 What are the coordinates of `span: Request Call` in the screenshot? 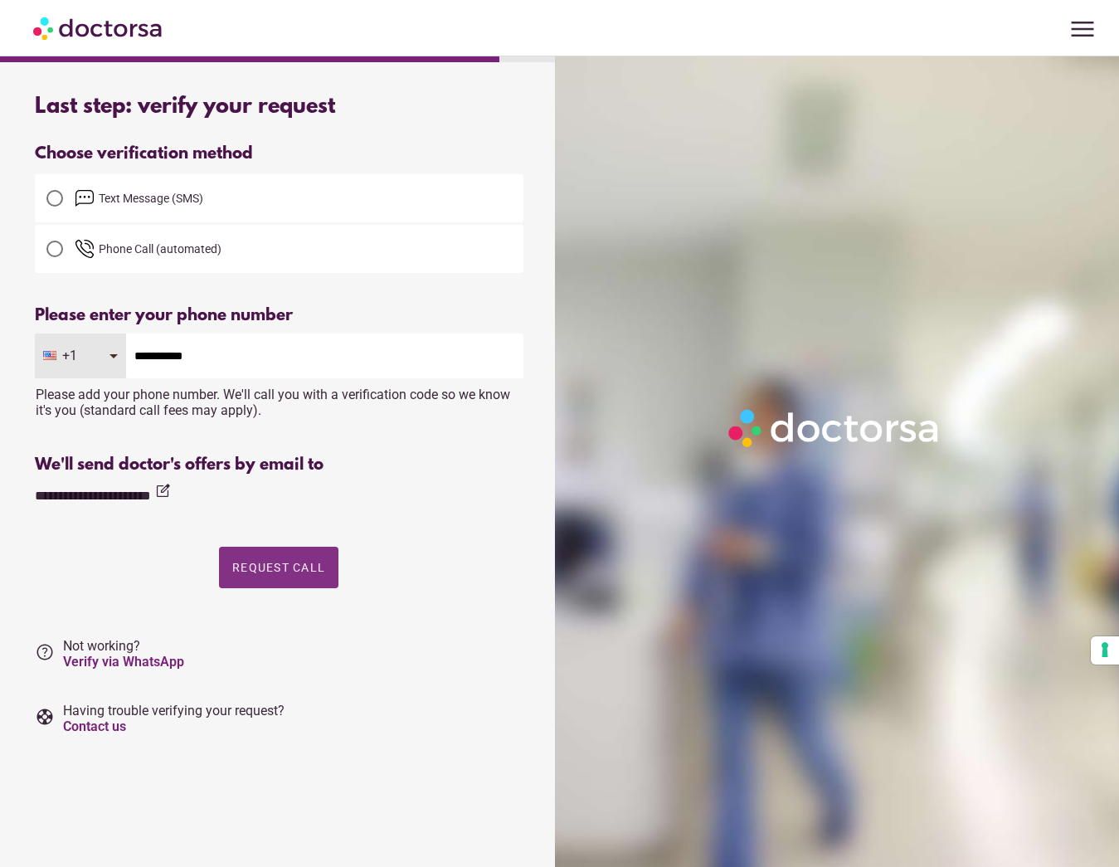 It's located at (279, 567).